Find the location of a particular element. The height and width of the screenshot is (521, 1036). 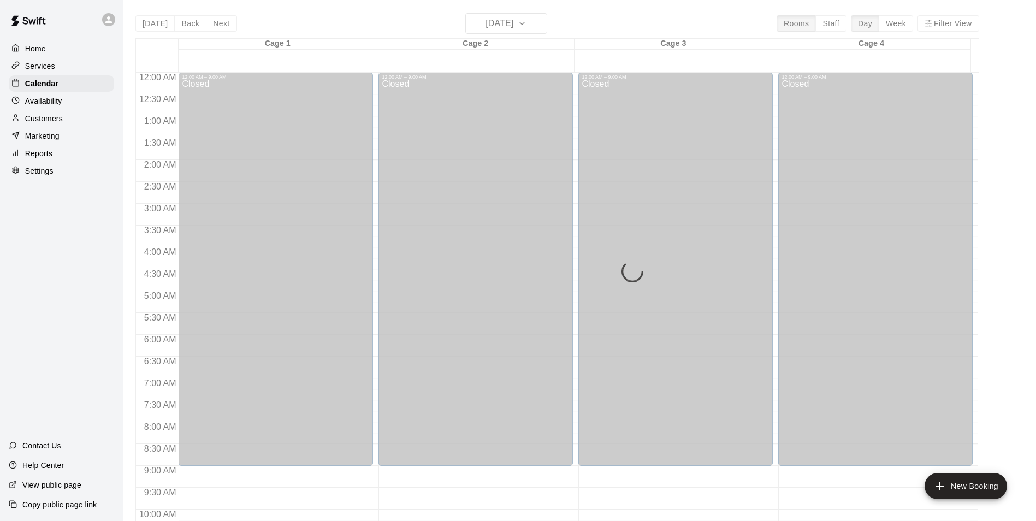

span: 1:30 AM is located at coordinates (160, 143).